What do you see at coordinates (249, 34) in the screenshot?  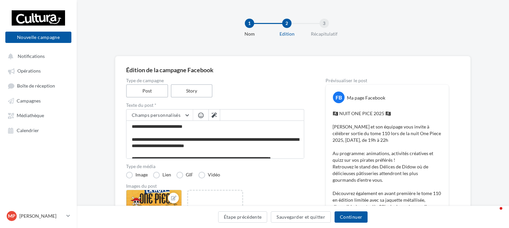 I see `div: Nom` at bounding box center [249, 34].